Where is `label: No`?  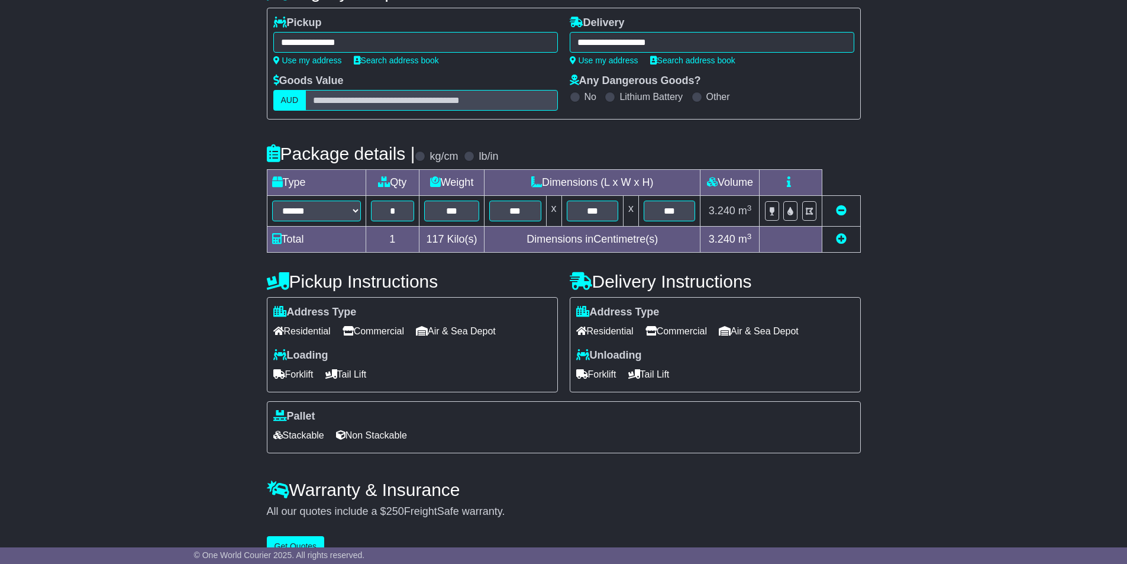
label: No is located at coordinates (590, 96).